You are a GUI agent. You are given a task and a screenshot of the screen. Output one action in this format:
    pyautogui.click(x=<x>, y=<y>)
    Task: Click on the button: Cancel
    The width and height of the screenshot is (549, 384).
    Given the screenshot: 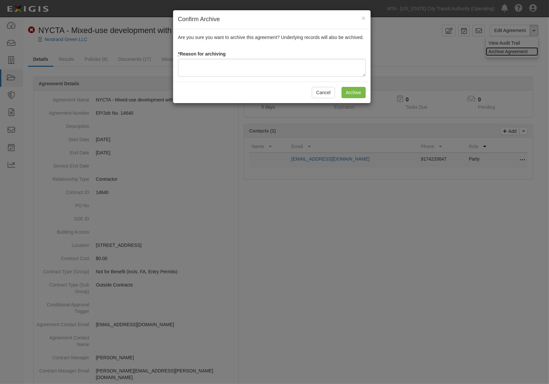 What is the action you would take?
    pyautogui.click(x=323, y=92)
    